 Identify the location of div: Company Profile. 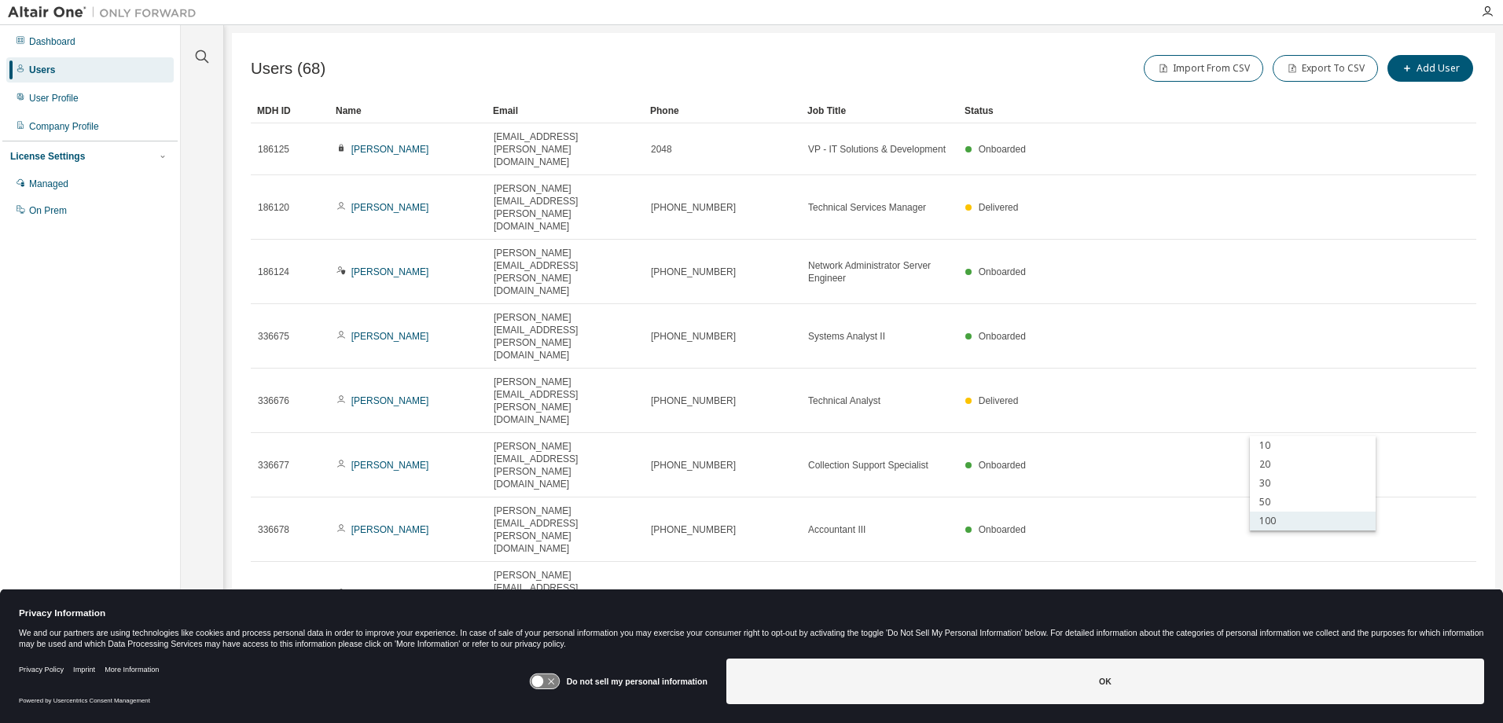
(64, 127).